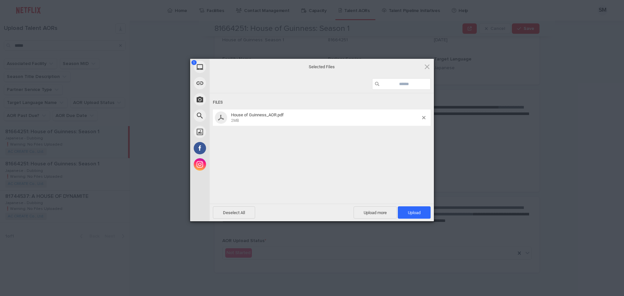 This screenshot has height=296, width=624. I want to click on span: Upload, so click(414, 213).